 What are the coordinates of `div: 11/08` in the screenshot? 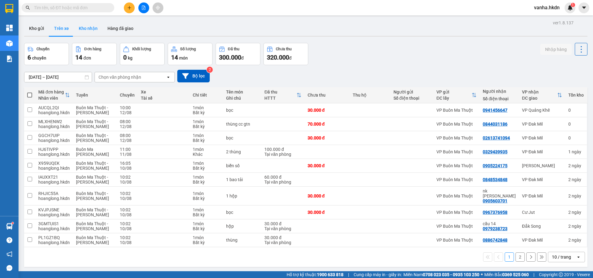 It's located at (127, 154).